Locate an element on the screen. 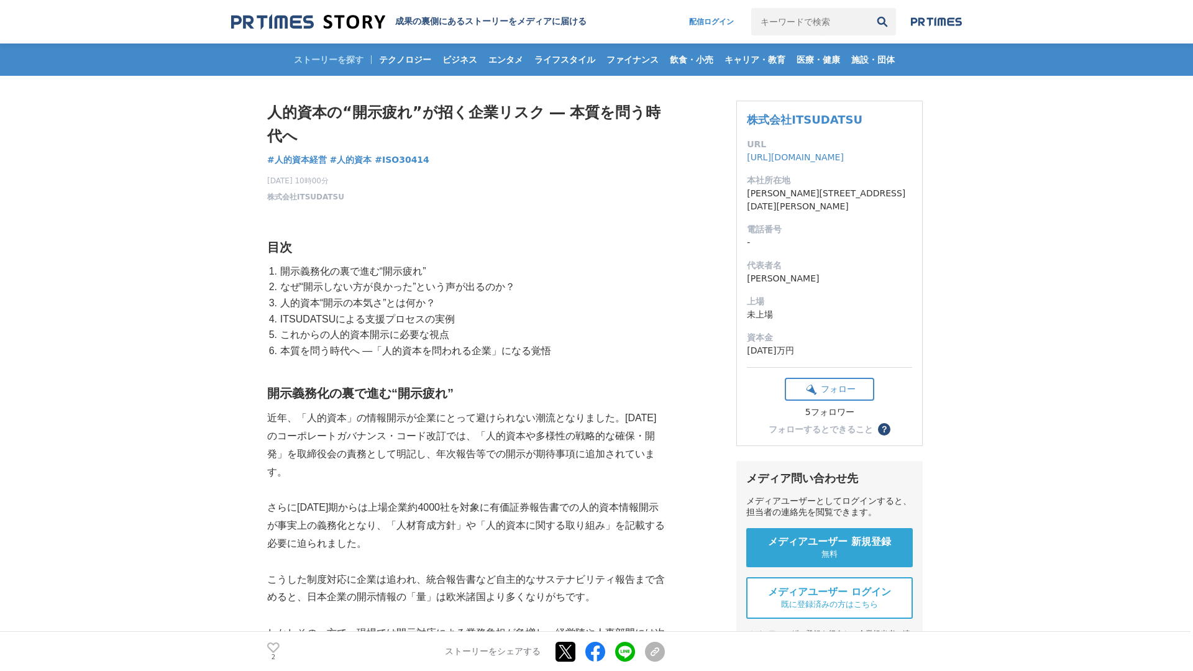 This screenshot has width=1193, height=671. li: 人的資本“開示の本気さ”とは何か？ is located at coordinates (471, 303).